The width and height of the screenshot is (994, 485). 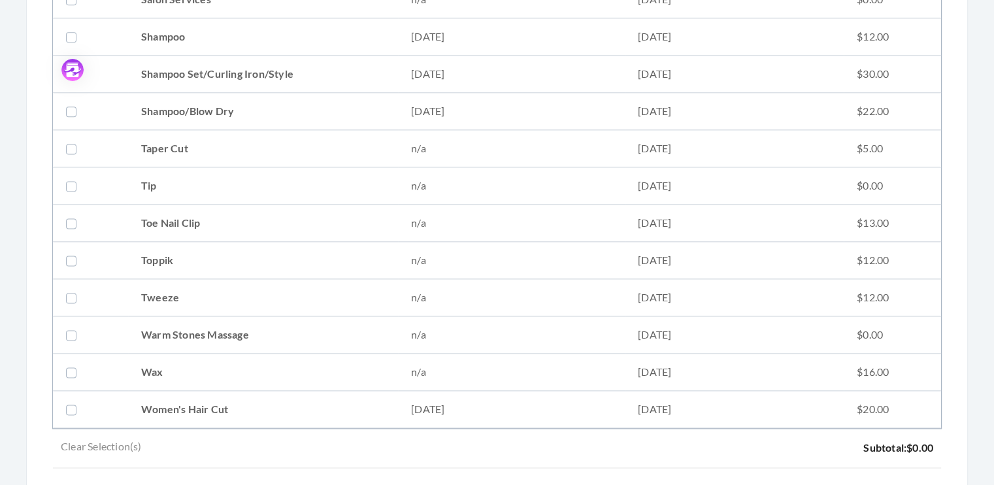 I want to click on td: Toppik, so click(x=263, y=260).